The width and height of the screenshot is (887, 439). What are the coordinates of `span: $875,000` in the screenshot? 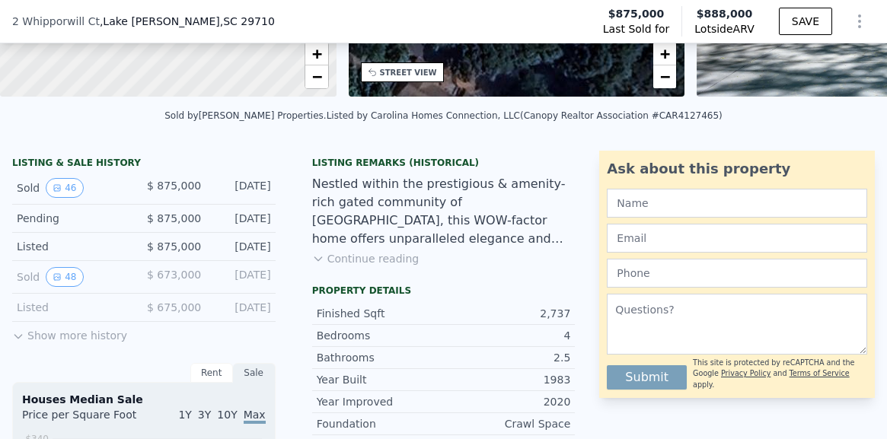 It's located at (636, 14).